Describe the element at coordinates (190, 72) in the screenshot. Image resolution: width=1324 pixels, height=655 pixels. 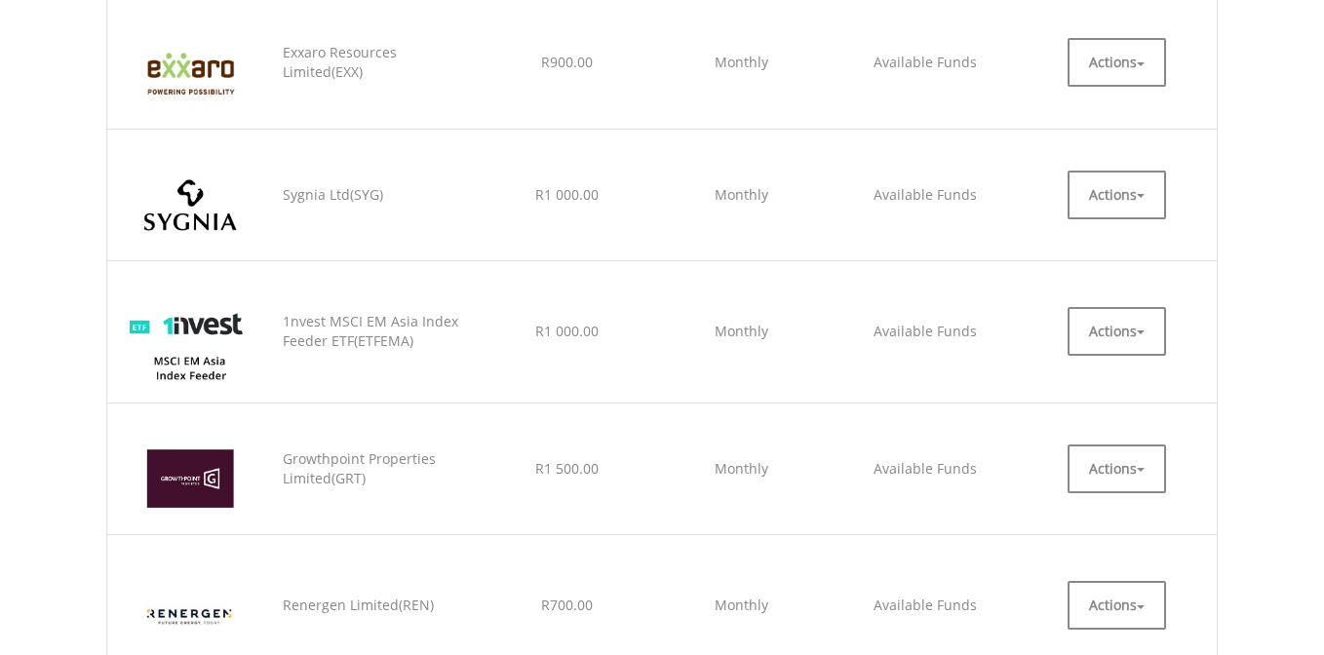
I see `img: EQU.ZA.EXX.png` at that location.